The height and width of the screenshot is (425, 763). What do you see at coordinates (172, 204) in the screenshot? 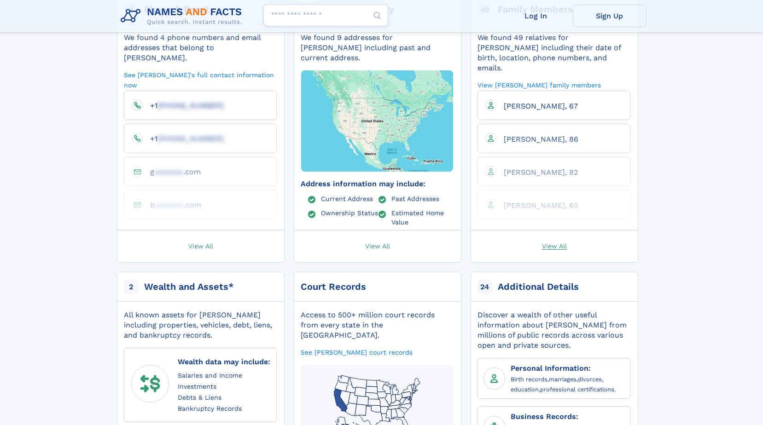
I see `a: baaaaaaa.com` at bounding box center [172, 204].